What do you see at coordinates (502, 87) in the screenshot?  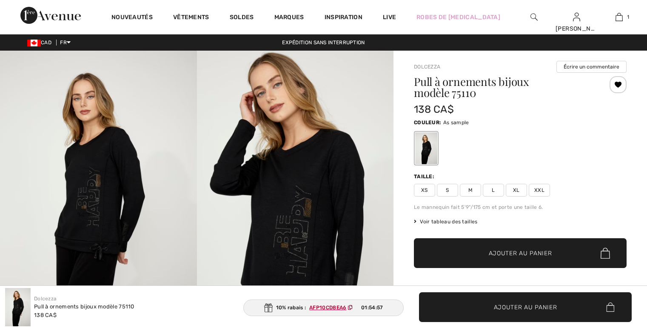 I see `h1: Pull à ornements bijoux modèle 75110` at bounding box center [502, 87].